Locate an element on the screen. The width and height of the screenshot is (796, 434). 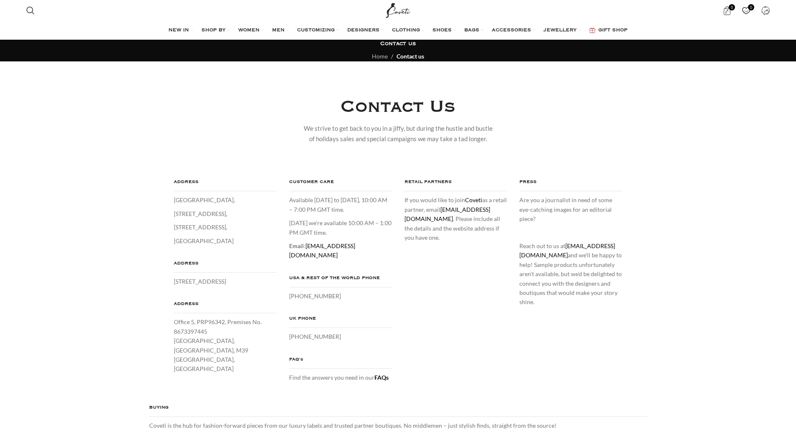
a: SHOP BY is located at coordinates (216, 31).